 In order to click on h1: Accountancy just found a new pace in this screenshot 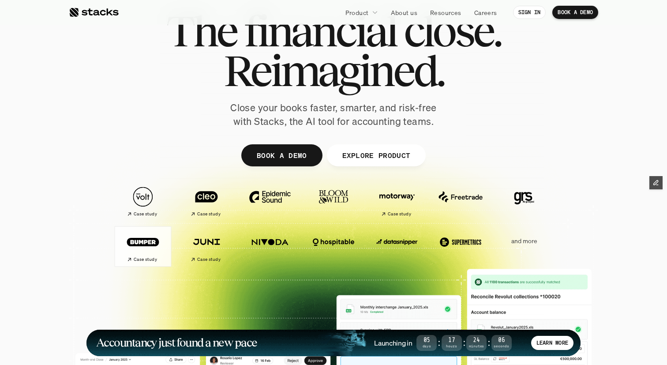, I will do `click(176, 342)`.